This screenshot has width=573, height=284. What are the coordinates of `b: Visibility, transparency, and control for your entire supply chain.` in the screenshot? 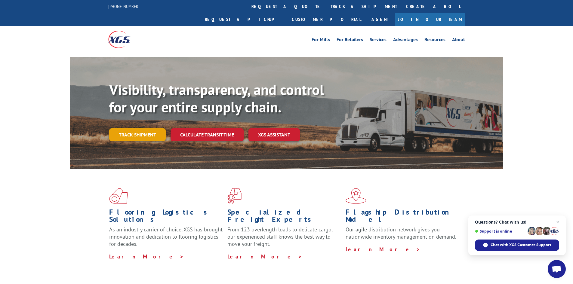 It's located at (216, 98).